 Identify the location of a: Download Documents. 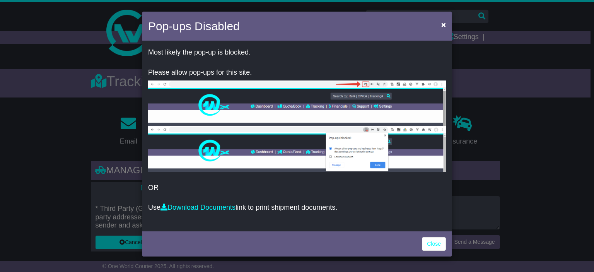
(198, 207).